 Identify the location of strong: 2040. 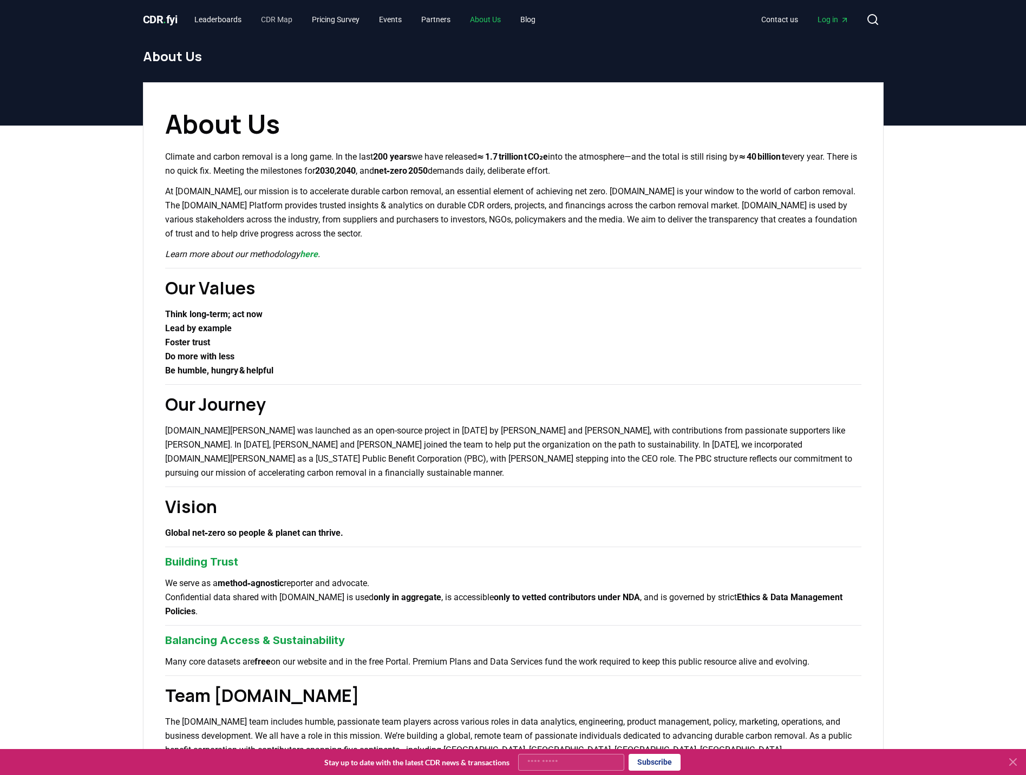
(346, 170).